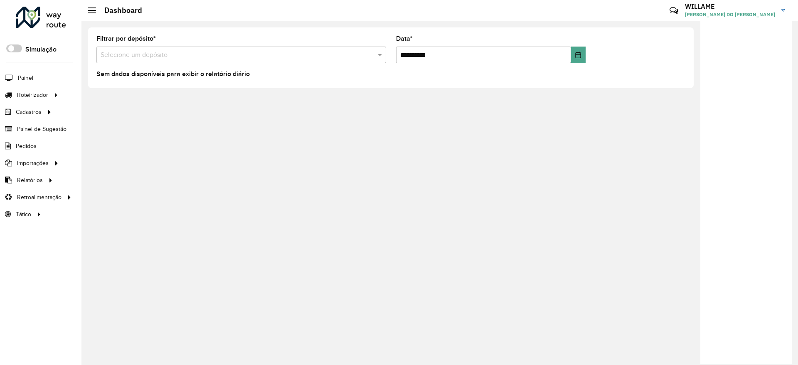 This screenshot has width=798, height=365. What do you see at coordinates (730, 6) in the screenshot?
I see `h3: WILLAME` at bounding box center [730, 6].